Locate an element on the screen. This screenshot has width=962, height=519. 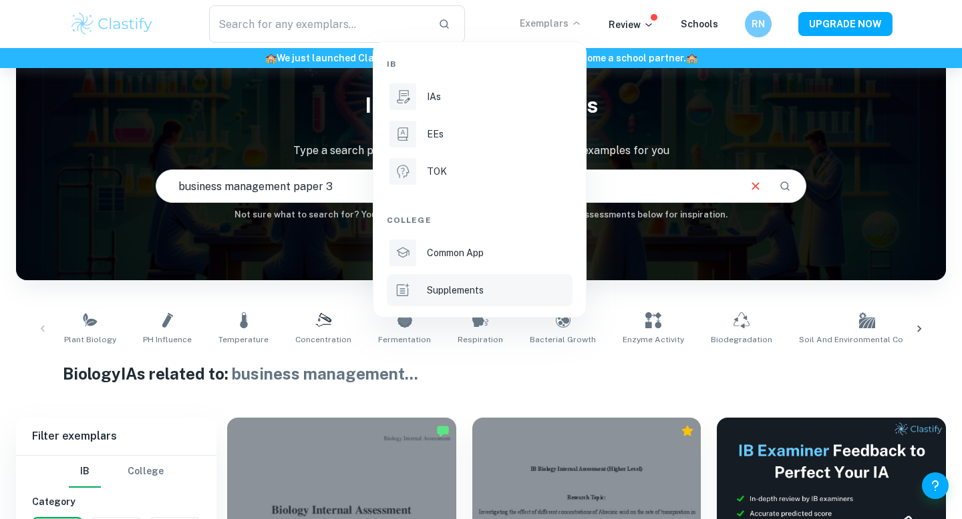
p: TOK is located at coordinates (437, 172).